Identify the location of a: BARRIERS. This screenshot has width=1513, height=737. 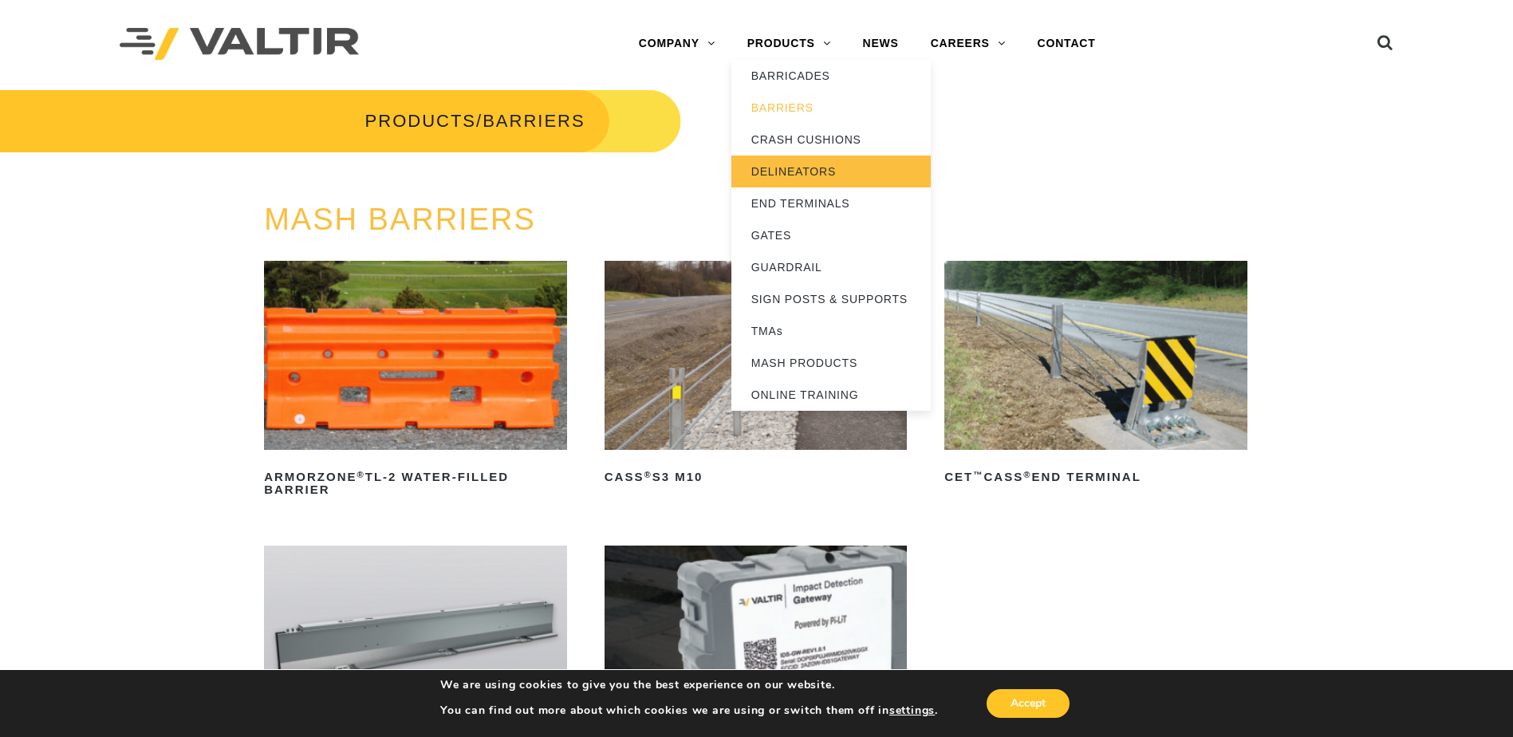
(831, 108).